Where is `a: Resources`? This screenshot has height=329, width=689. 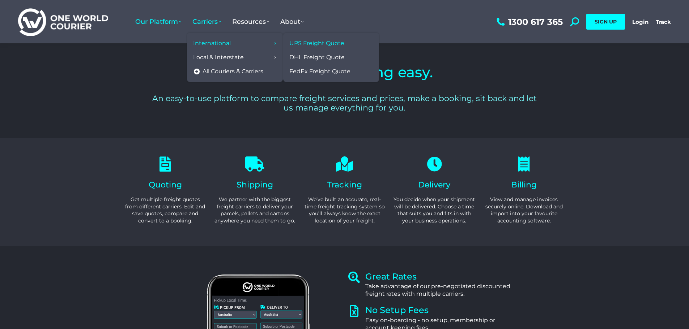 a: Resources is located at coordinates (250, 22).